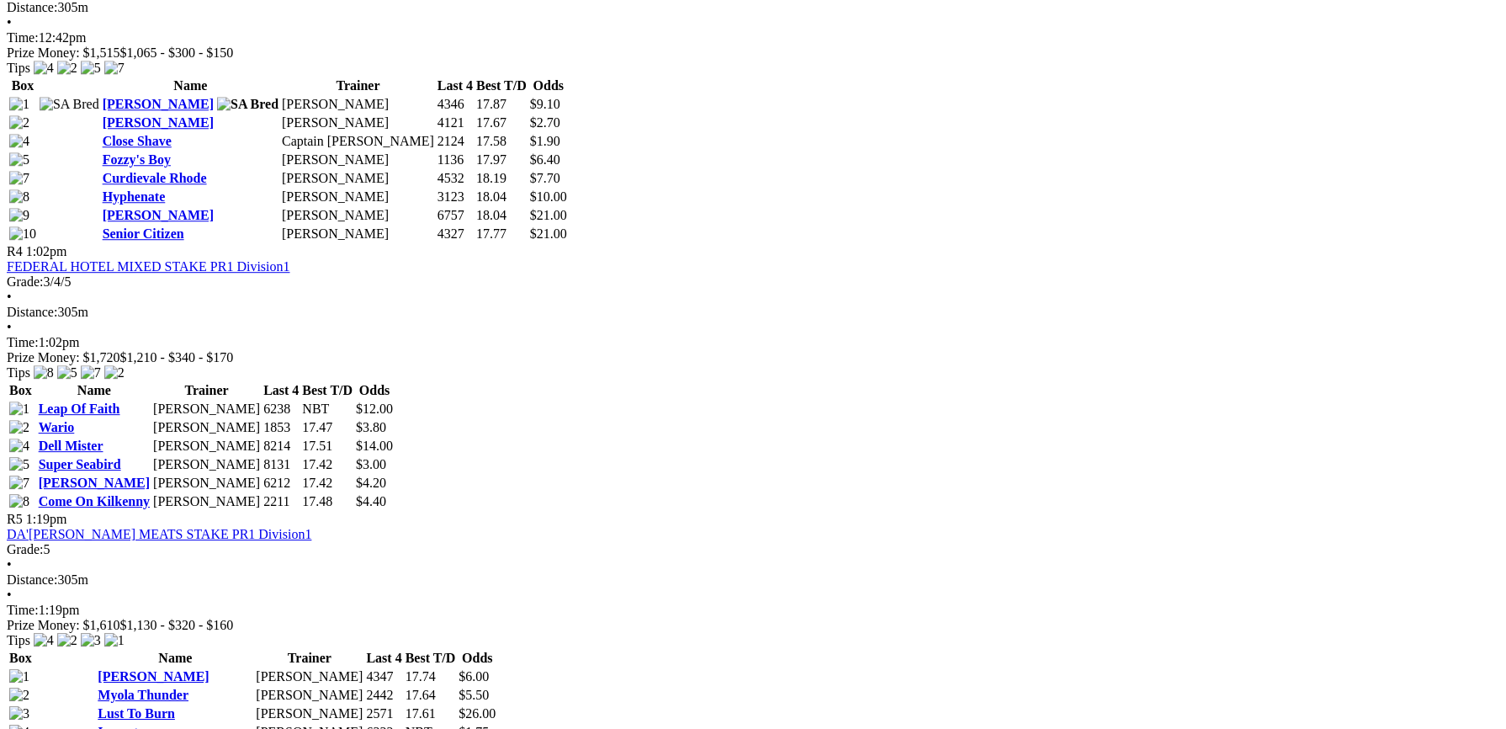  I want to click on span: $3.80, so click(371, 427).